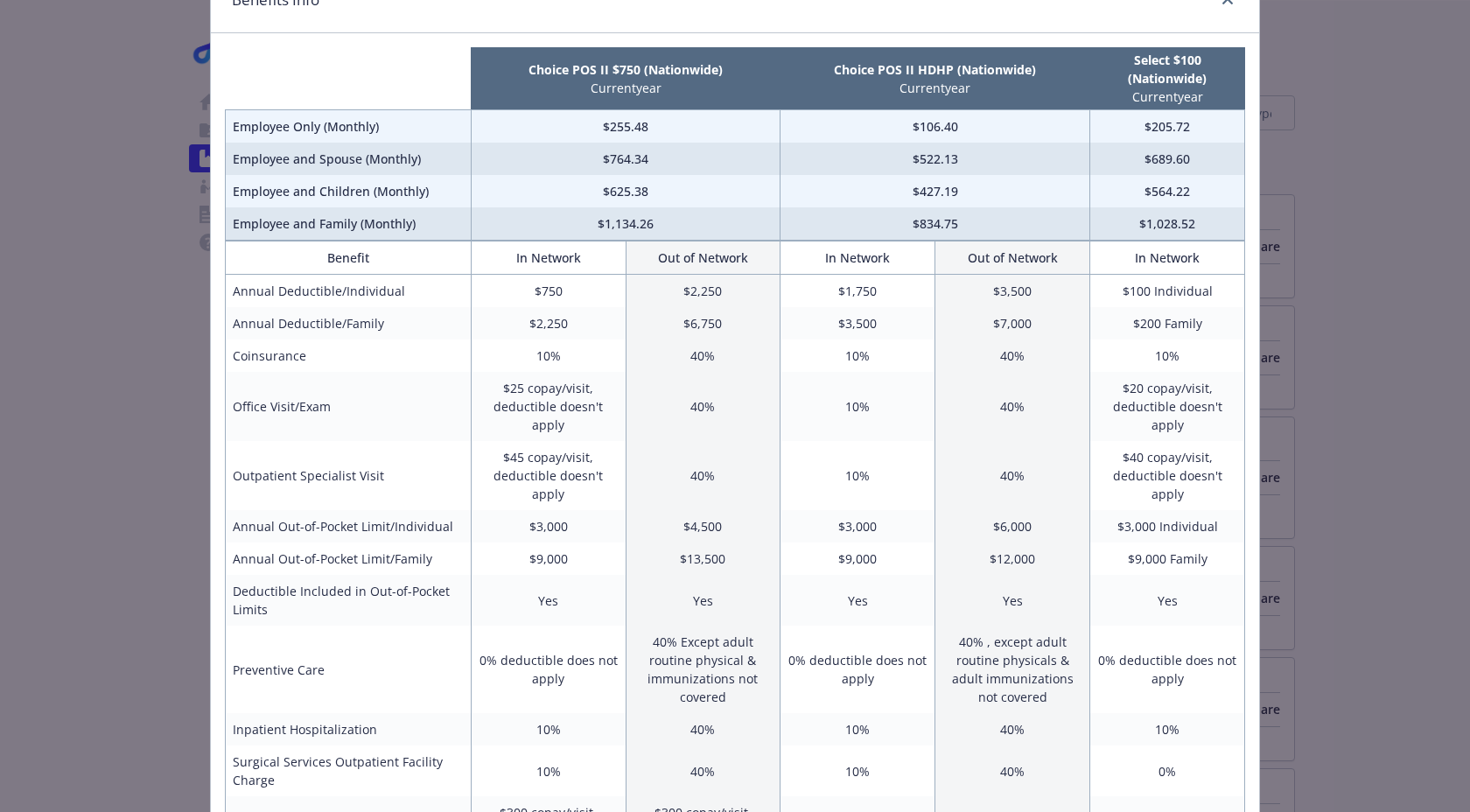 The width and height of the screenshot is (1470, 812). I want to click on td: Surgical Services Outpatient Facility Charge, so click(348, 771).